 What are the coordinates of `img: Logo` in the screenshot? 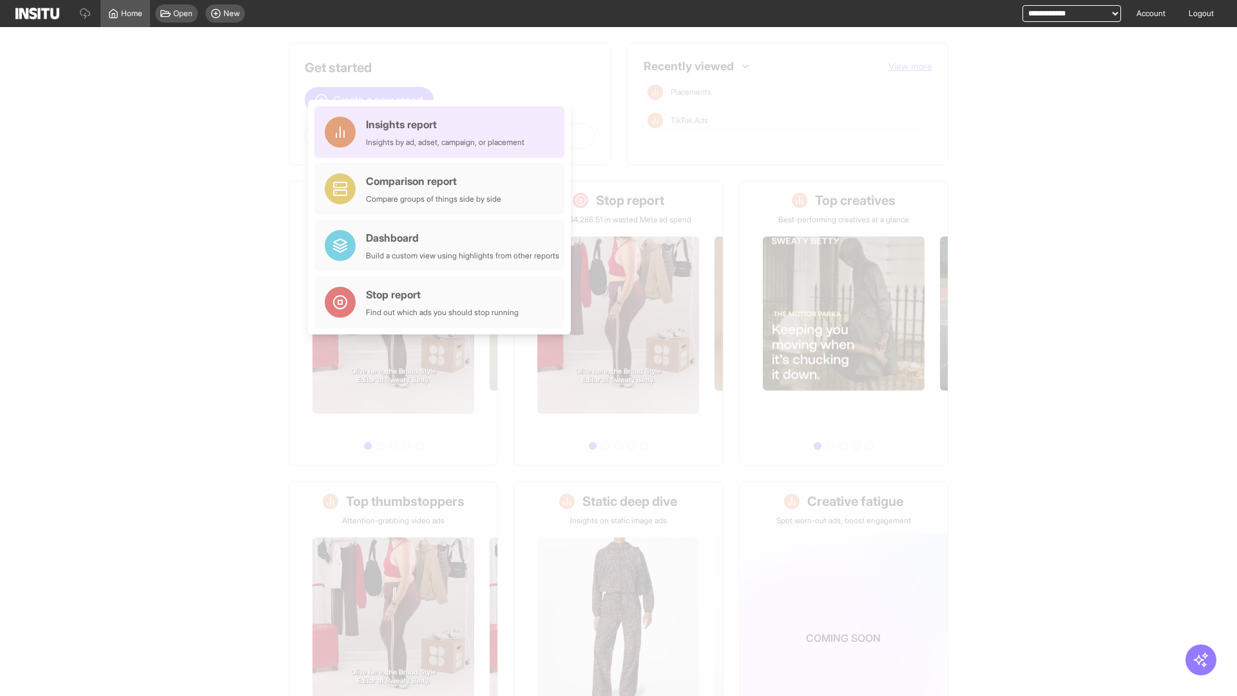 It's located at (37, 14).